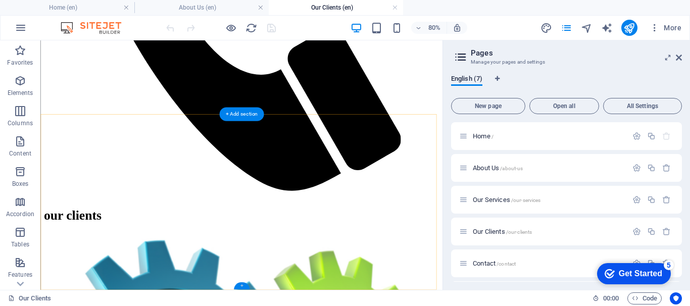 The image size is (690, 306). What do you see at coordinates (586, 28) in the screenshot?
I see `i: Navigator` at bounding box center [586, 28].